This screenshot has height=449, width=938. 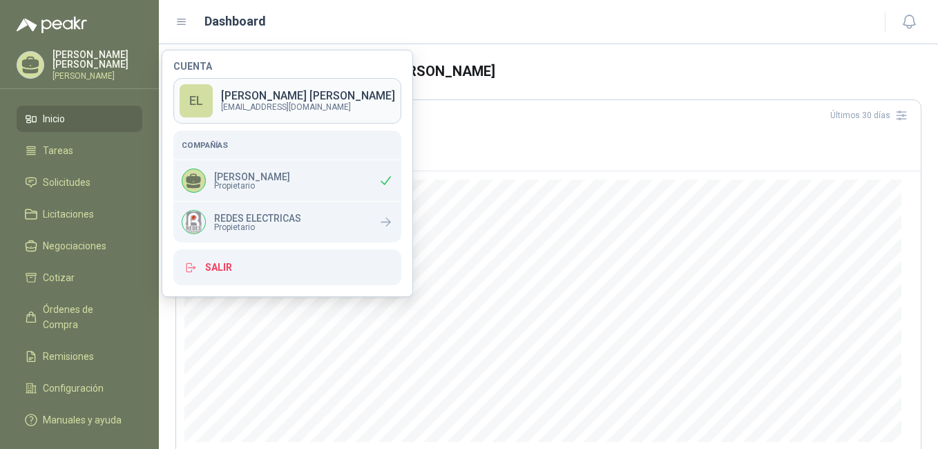 I want to click on div: EL, so click(x=196, y=101).